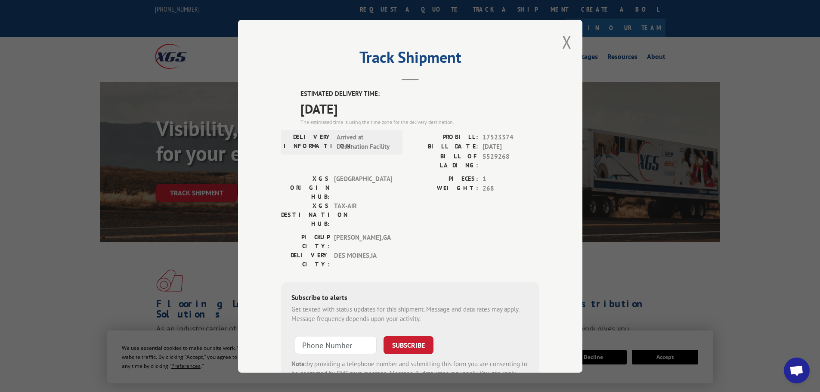  Describe the element at coordinates (410, 314) in the screenshot. I see `div: Get texted with status updates for this shipment. Message and data rates may apply. Message frequ...` at that location.